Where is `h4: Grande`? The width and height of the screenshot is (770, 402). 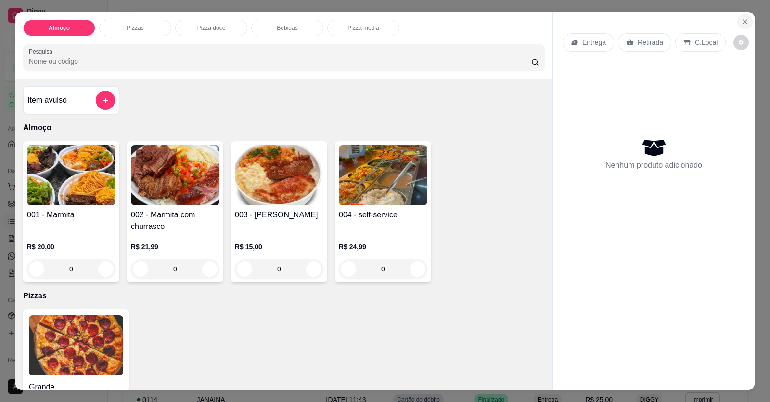
h4: Grande is located at coordinates (76, 387).